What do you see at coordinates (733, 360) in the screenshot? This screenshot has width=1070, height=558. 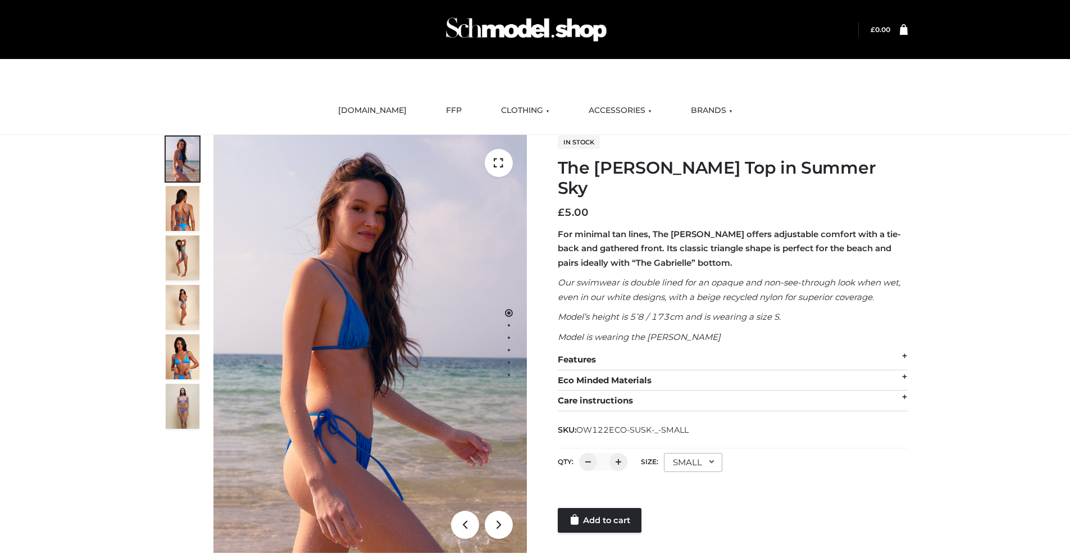 I see `div: Features` at bounding box center [733, 360].